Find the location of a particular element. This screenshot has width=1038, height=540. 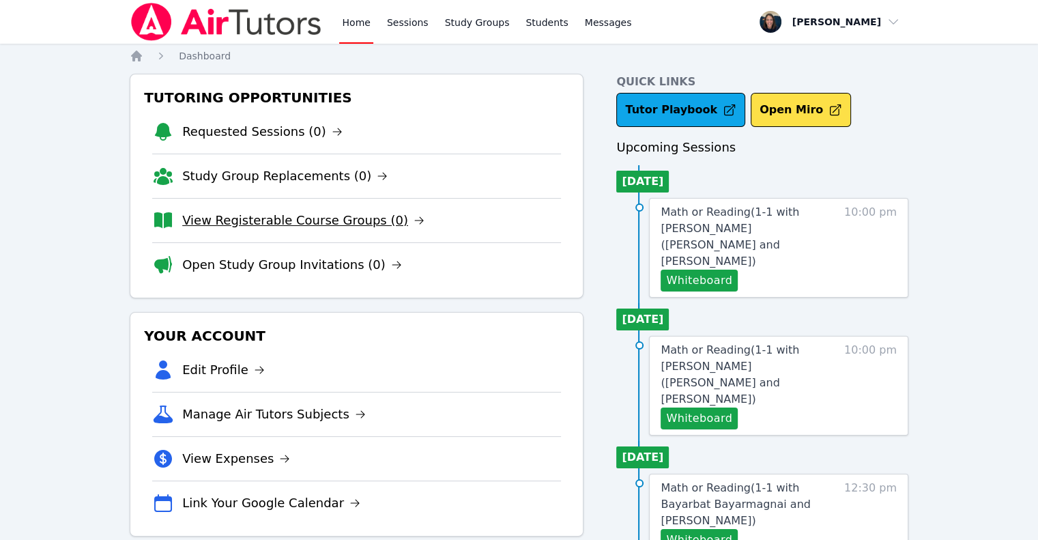

h4: Quick Links is located at coordinates (762, 82).